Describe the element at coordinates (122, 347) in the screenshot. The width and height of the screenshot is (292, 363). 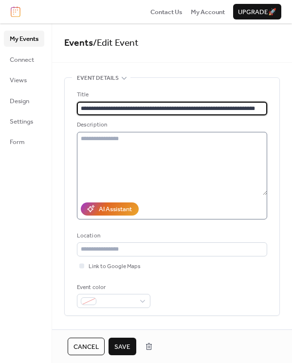
I see `button: Save` at that location.